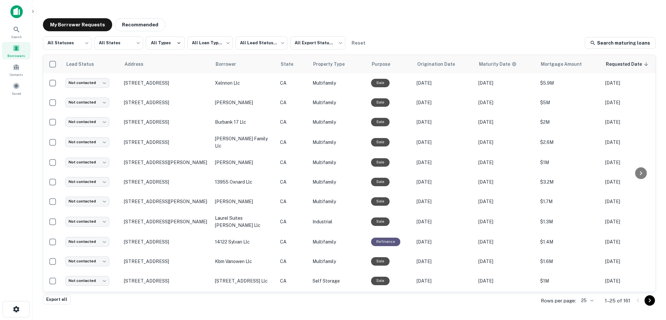  I want to click on p: $1.7M, so click(569, 201).